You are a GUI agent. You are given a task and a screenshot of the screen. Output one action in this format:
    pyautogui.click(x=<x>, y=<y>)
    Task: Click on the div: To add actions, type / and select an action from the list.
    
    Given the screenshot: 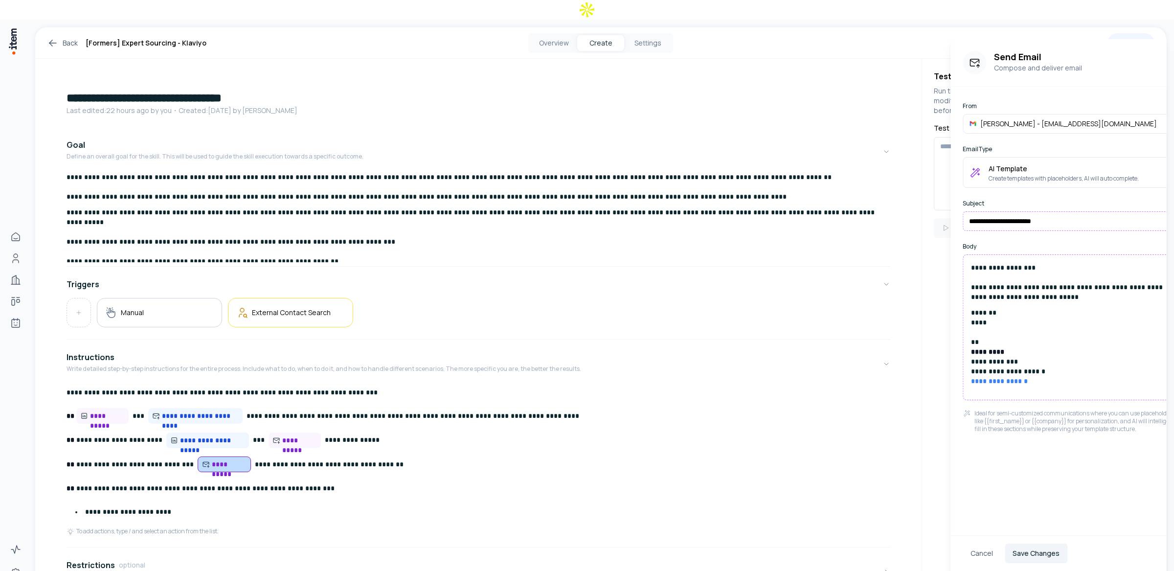 What is the action you would take?
    pyautogui.click(x=142, y=531)
    